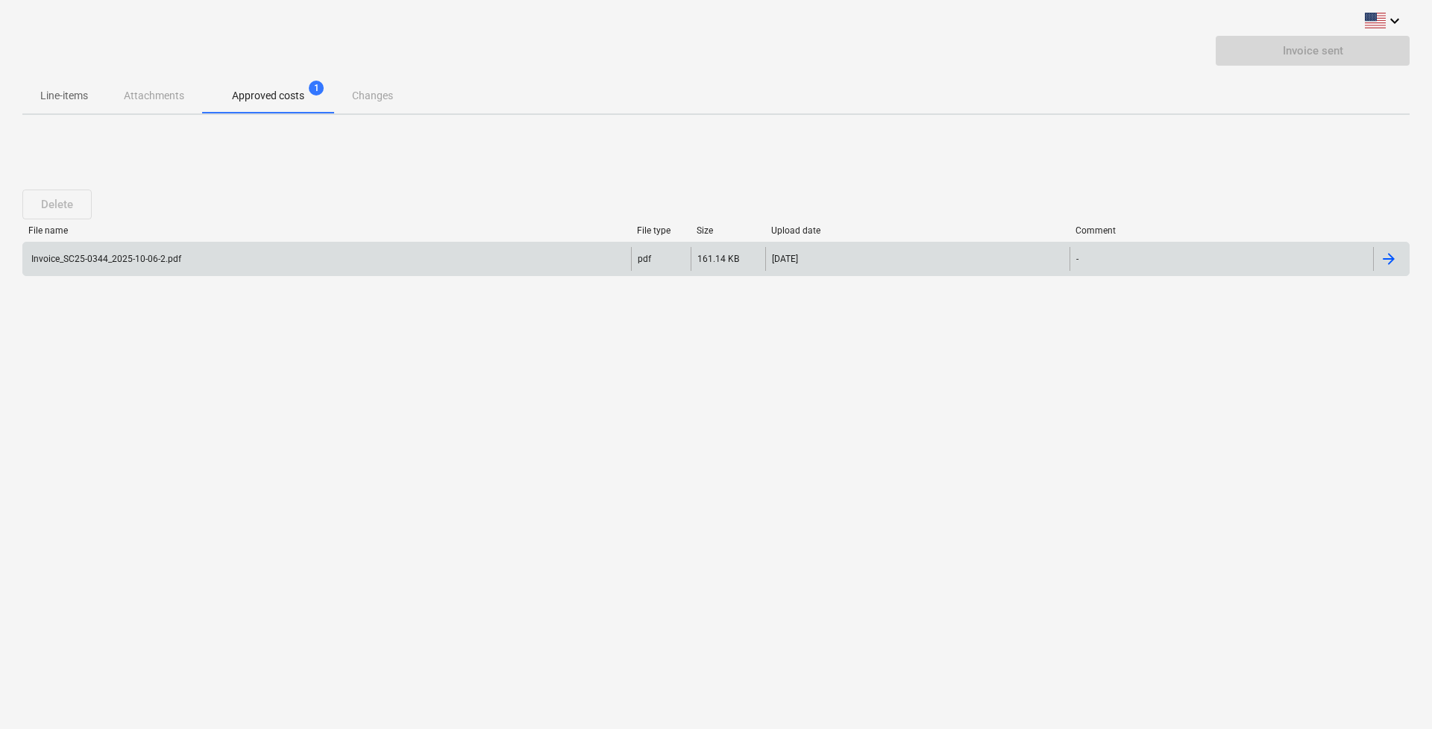 Image resolution: width=1432 pixels, height=729 pixels. What do you see at coordinates (327, 230) in the screenshot?
I see `div: File name` at bounding box center [327, 230].